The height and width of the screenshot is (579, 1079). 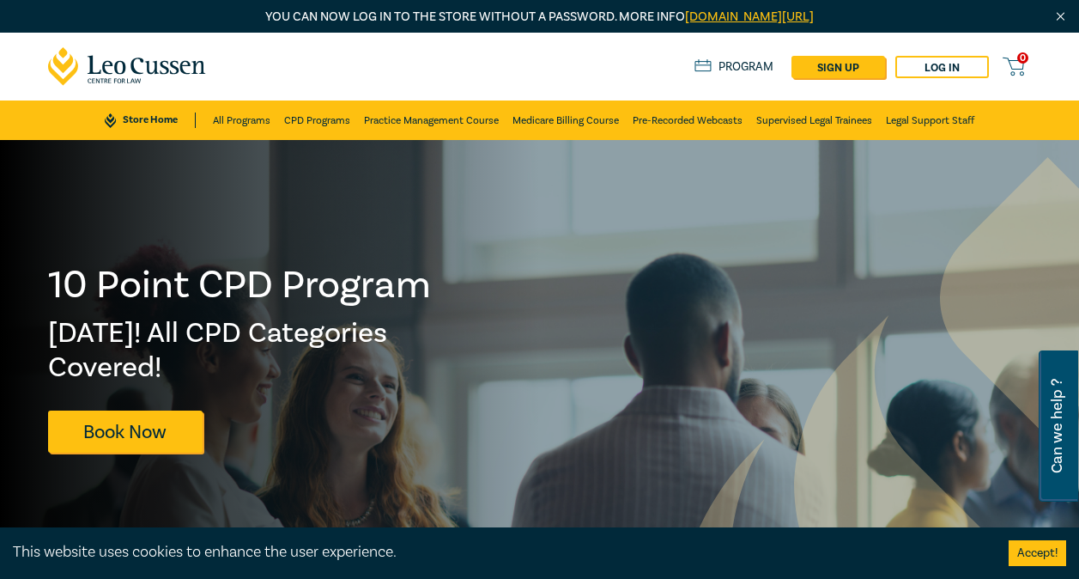 I want to click on a: Medicare Billing Course, so click(x=566, y=120).